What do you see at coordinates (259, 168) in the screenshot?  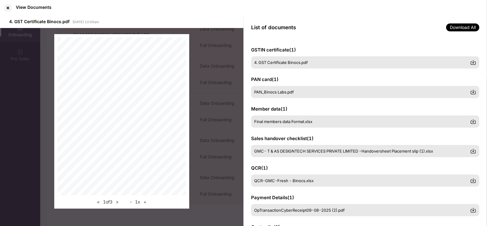 I see `span: QCR ( 1 )` at bounding box center [259, 168].